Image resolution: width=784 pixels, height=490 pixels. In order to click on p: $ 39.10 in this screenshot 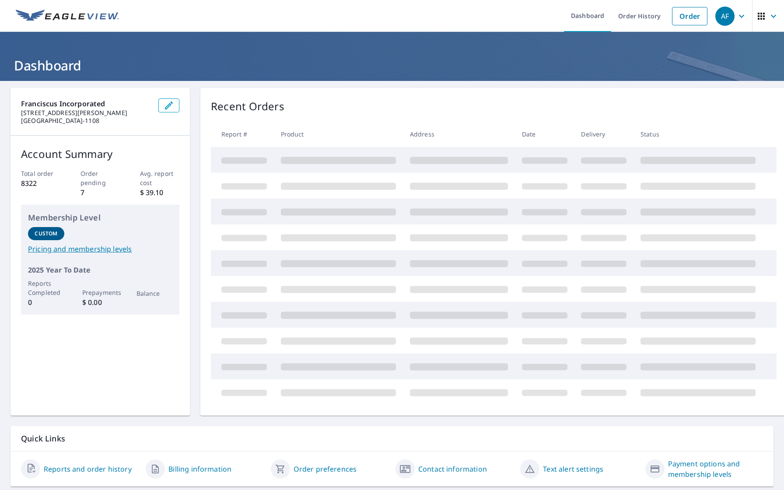, I will do `click(160, 192)`.